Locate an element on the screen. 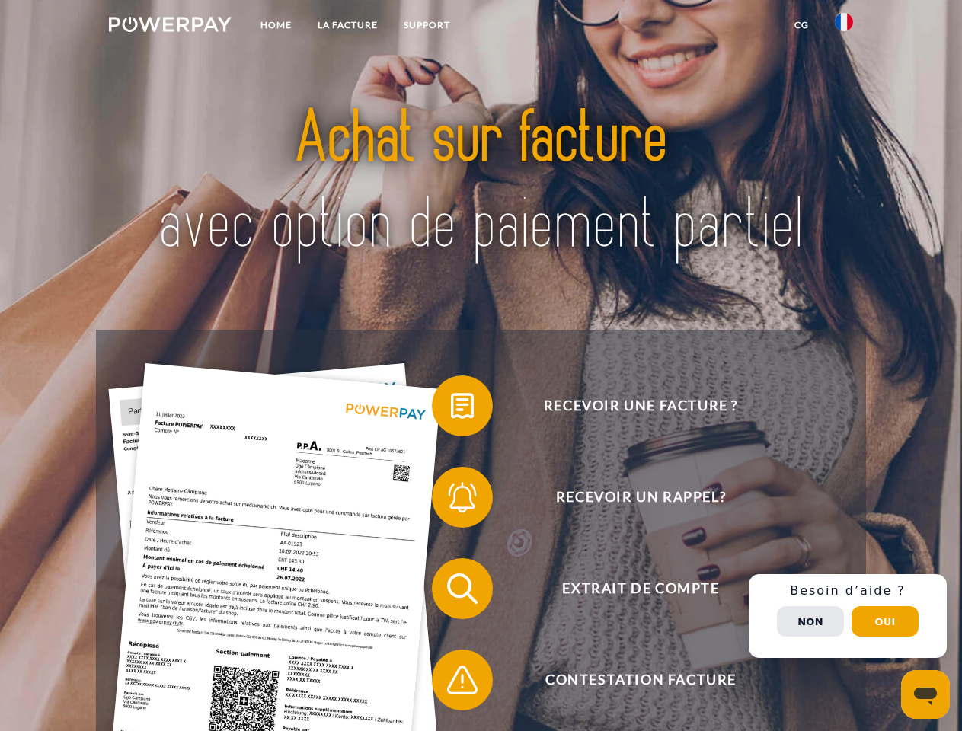 The height and width of the screenshot is (731, 962). button: Oui is located at coordinates (885, 621).